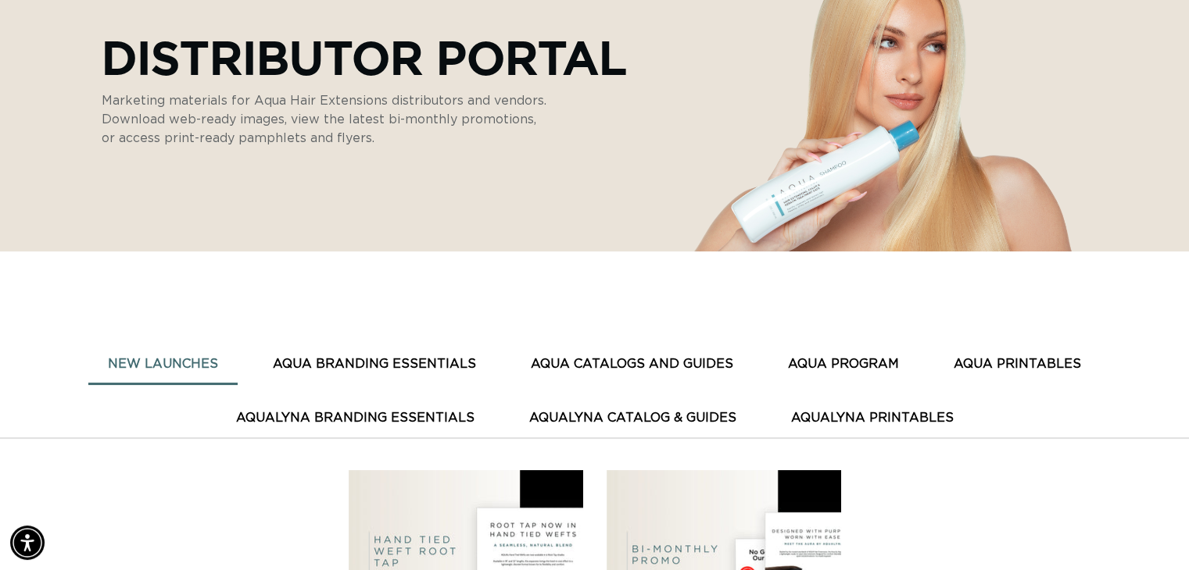 Image resolution: width=1189 pixels, height=570 pixels. I want to click on button: AquaLyna Printables, so click(872, 418).